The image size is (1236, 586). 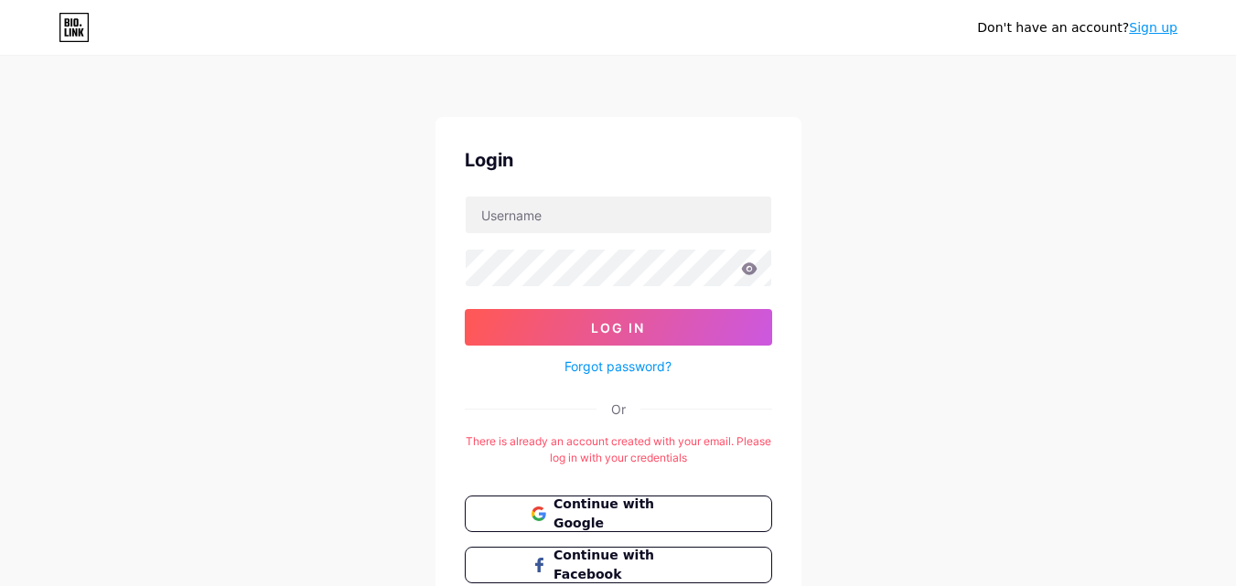 What do you see at coordinates (629, 514) in the screenshot?
I see `span: Continue with Google` at bounding box center [629, 514].